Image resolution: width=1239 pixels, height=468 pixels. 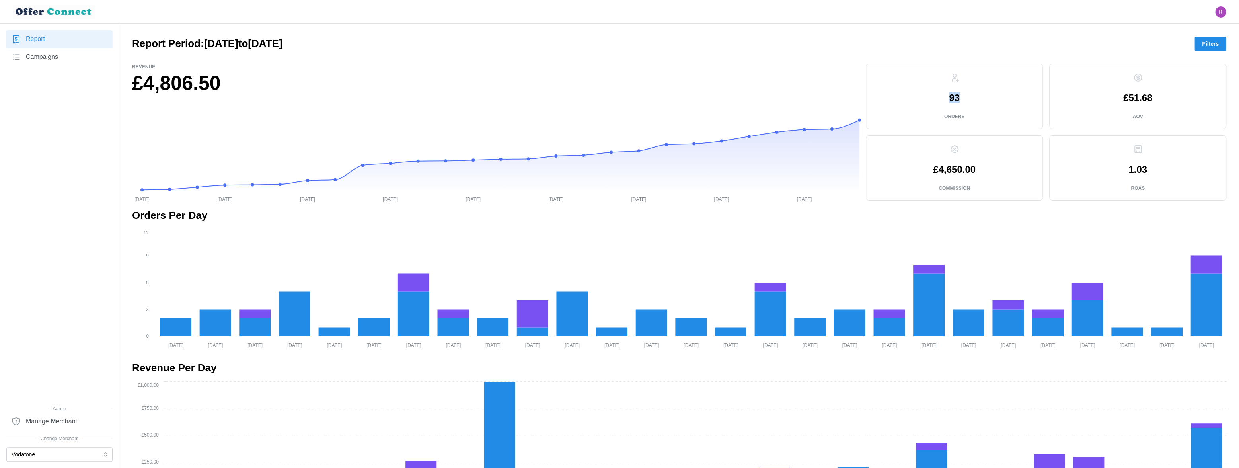 I want to click on span: Report, so click(x=35, y=39).